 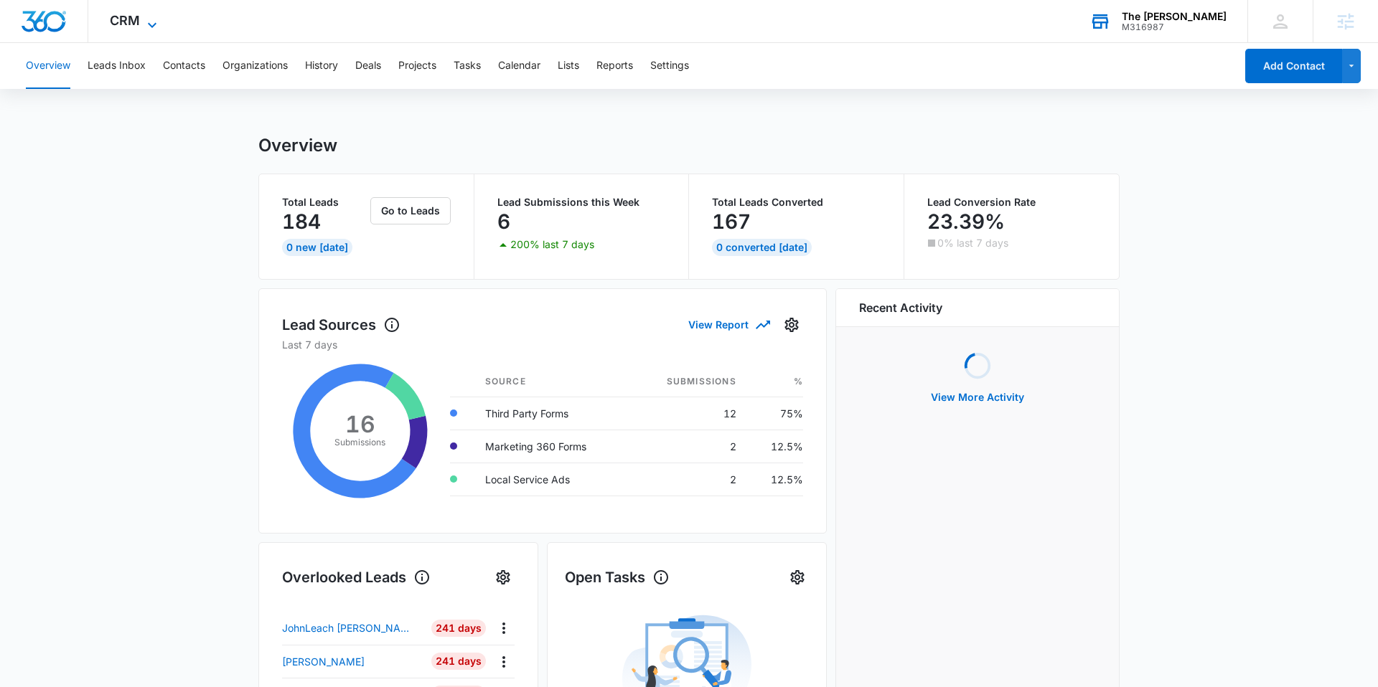 I want to click on h6: Recent Activity, so click(x=901, y=308).